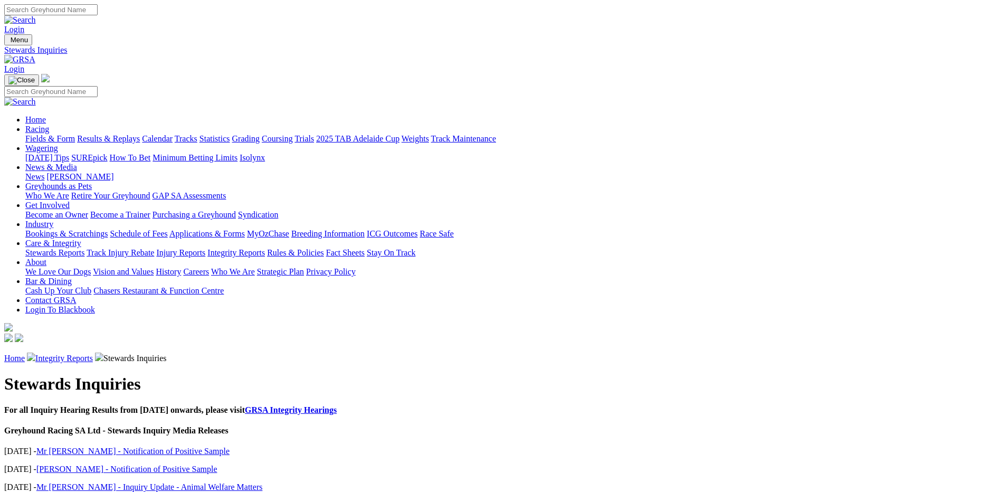 The height and width of the screenshot is (492, 1001). What do you see at coordinates (35, 176) in the screenshot?
I see `a: News` at bounding box center [35, 176].